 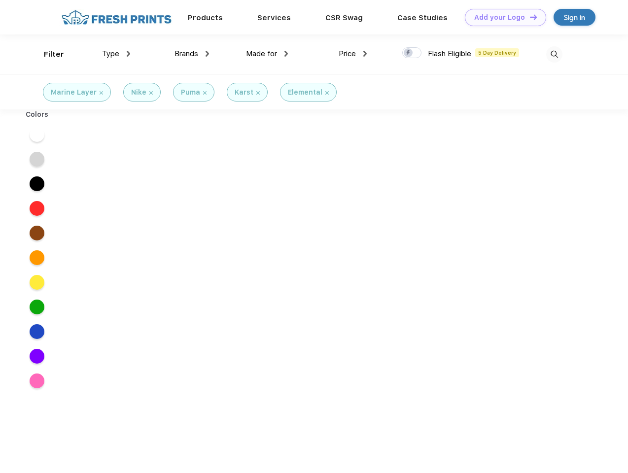 I want to click on div: Nike, so click(x=139, y=92).